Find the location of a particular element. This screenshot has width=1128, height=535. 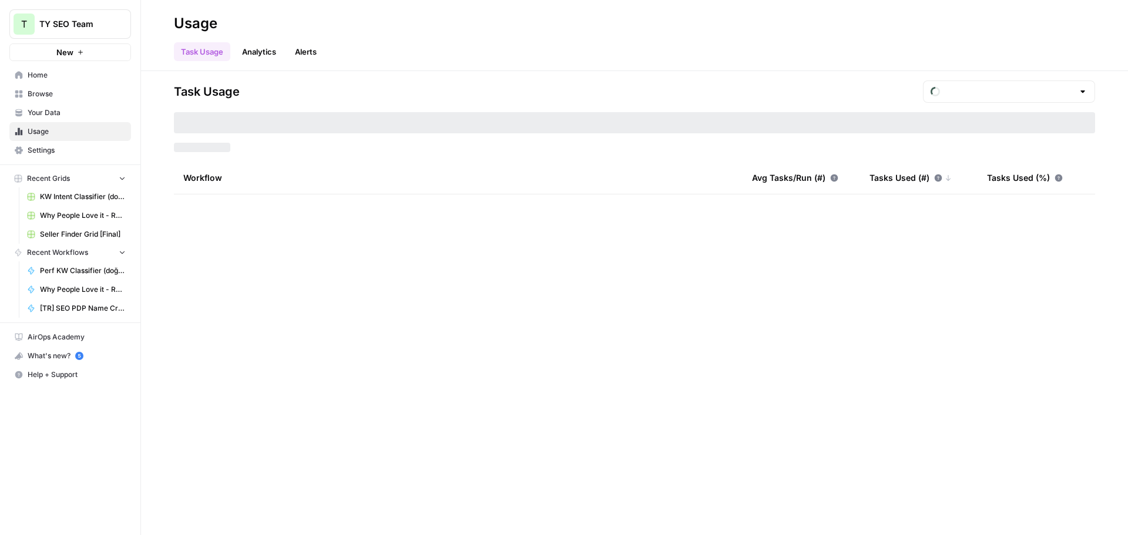

button: What's new? 5 is located at coordinates (70, 356).